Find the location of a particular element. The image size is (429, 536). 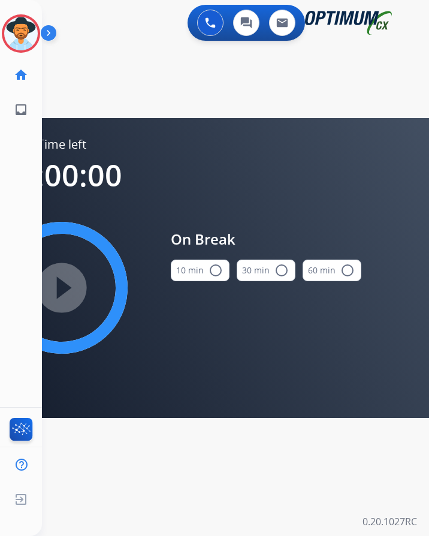

span: On Break is located at coordinates (266, 239).